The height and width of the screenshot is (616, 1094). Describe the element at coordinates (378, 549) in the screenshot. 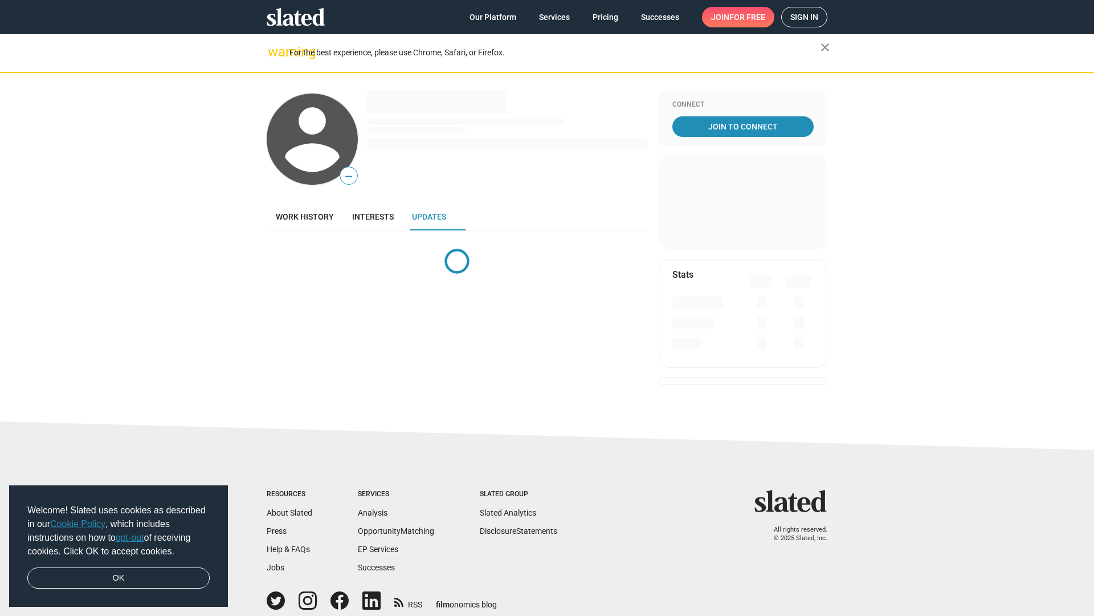

I see `a: EP Services` at that location.